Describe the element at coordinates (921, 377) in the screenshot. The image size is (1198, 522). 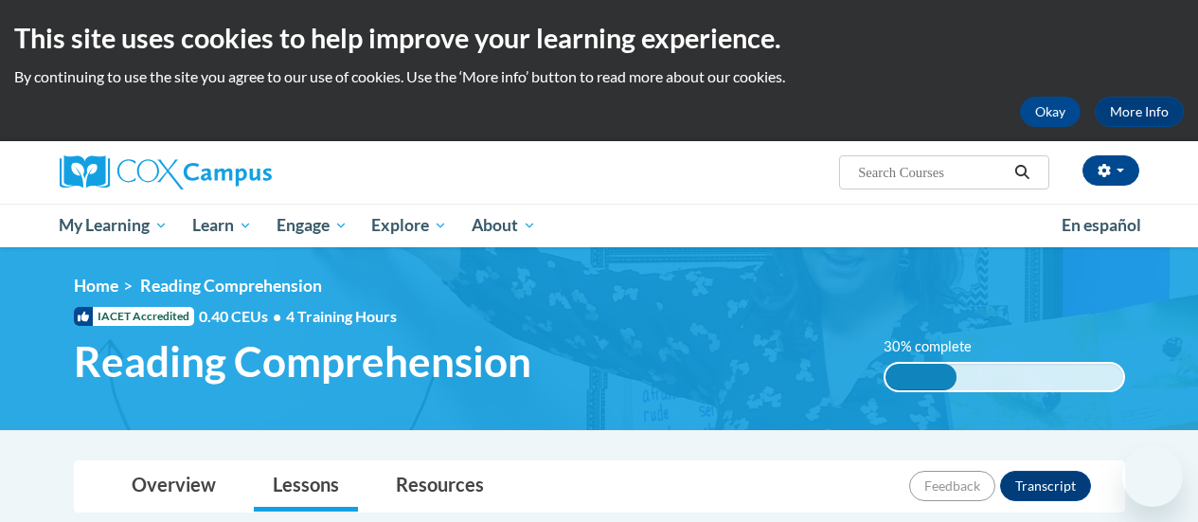
I see `div: 30% complete` at that location.